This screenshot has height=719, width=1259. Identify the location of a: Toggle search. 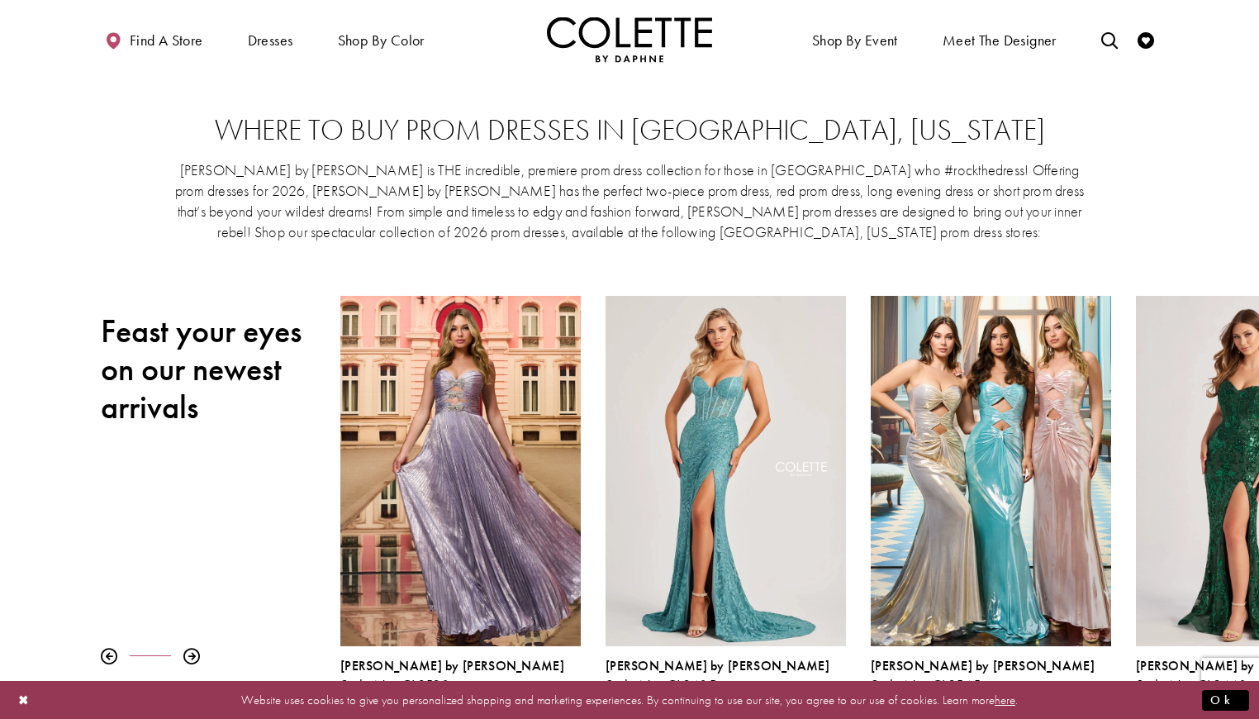
(1109, 39).